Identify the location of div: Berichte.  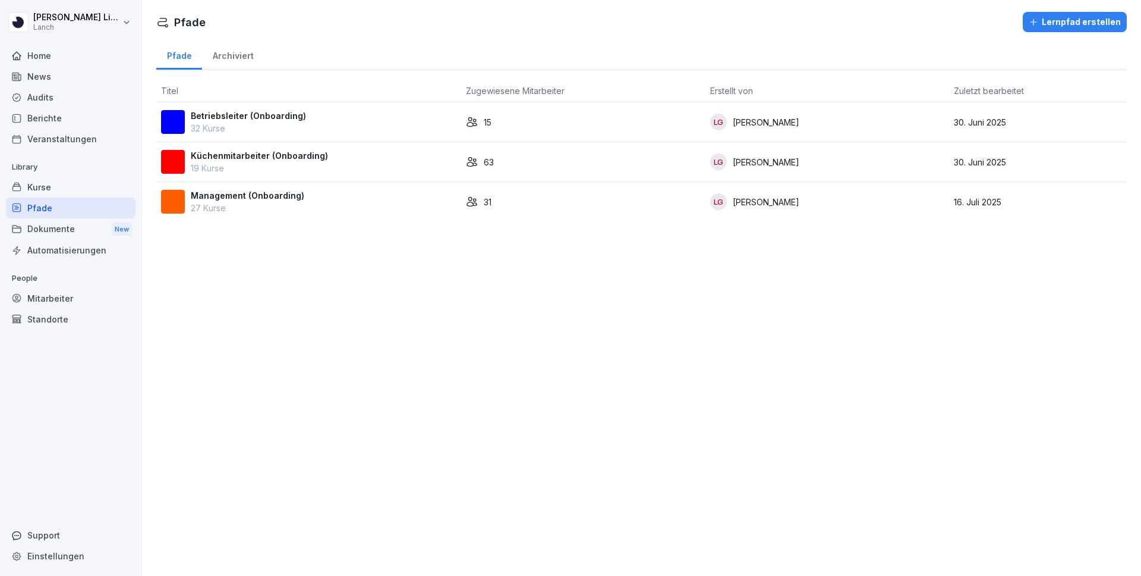
(71, 118).